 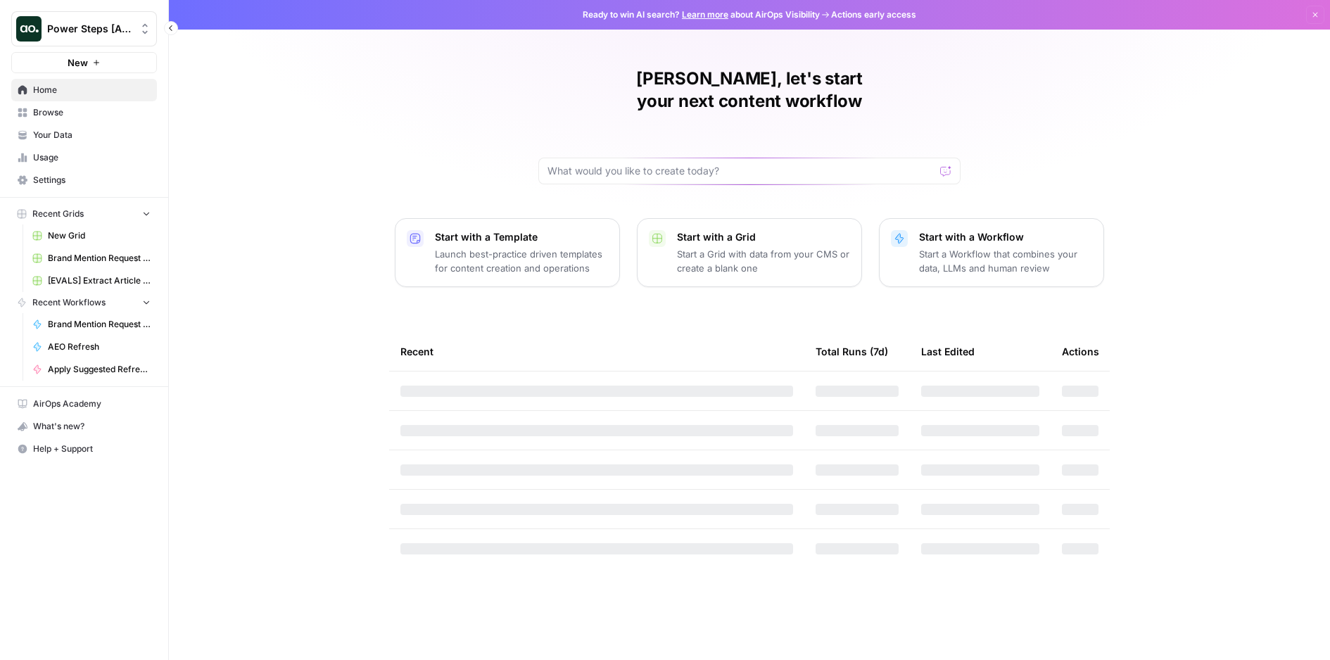 I want to click on div: Last Edited, so click(x=948, y=351).